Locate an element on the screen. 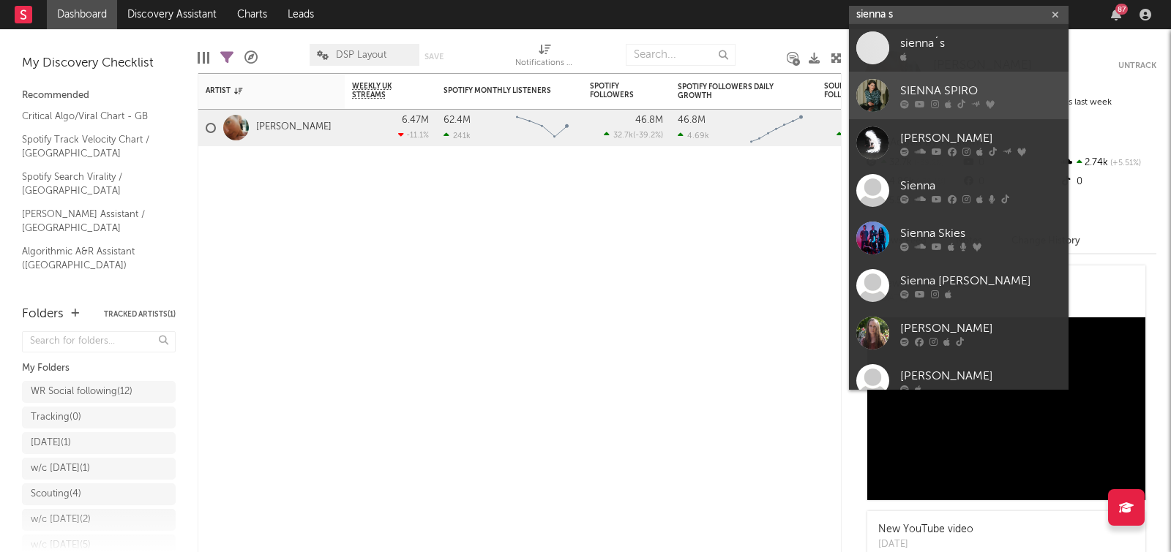 This screenshot has width=1171, height=552. div: Scouting ( 4 ) is located at coordinates (56, 495).